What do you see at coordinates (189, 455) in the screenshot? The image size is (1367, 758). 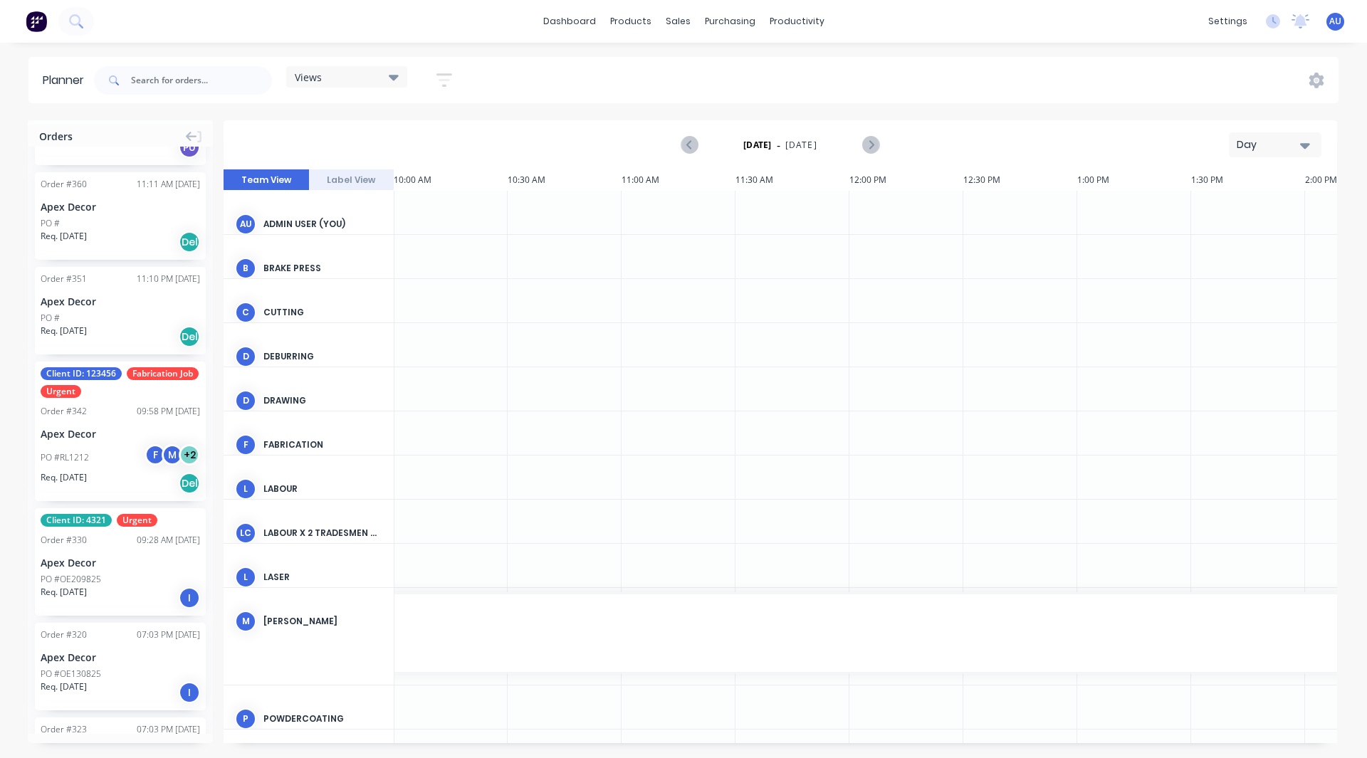 I see `div: + 2` at bounding box center [189, 455].